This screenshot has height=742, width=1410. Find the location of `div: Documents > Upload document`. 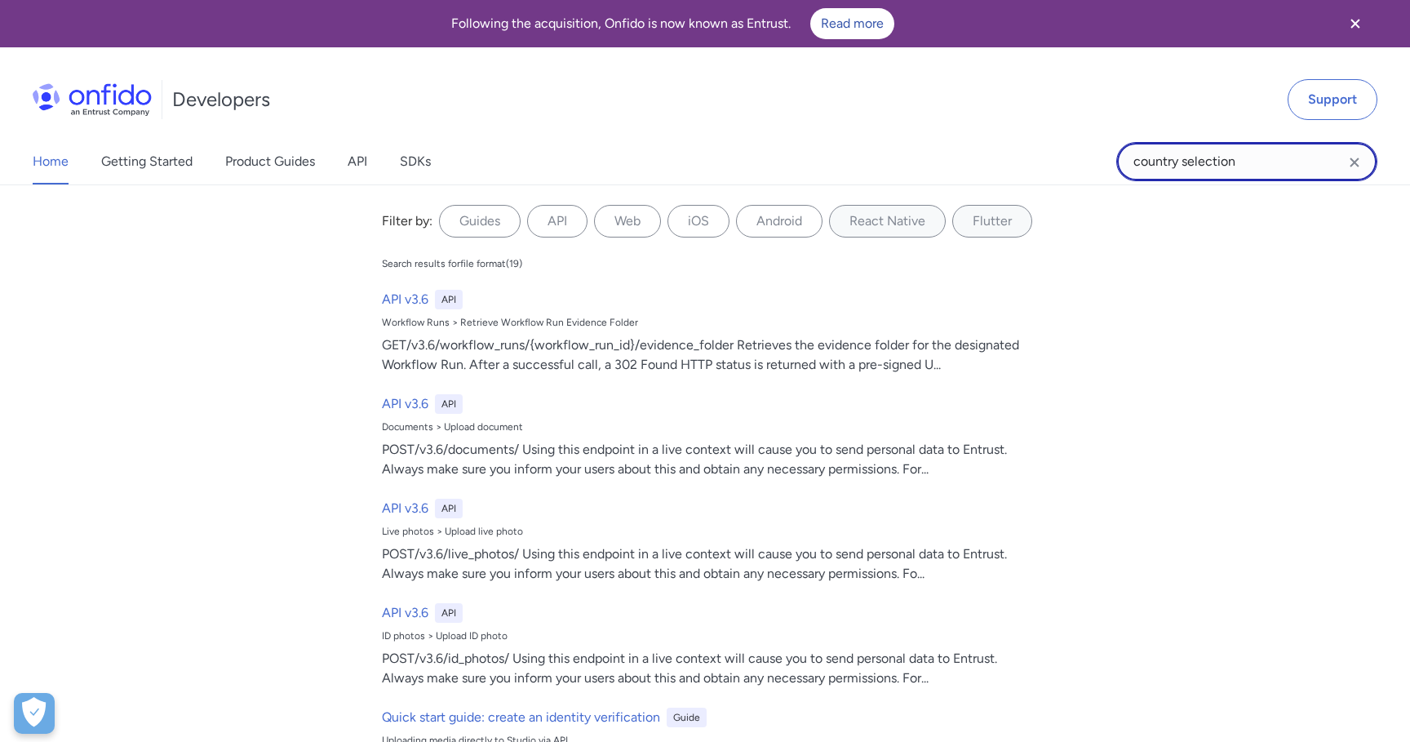

div: Documents > Upload document is located at coordinates (712, 427).